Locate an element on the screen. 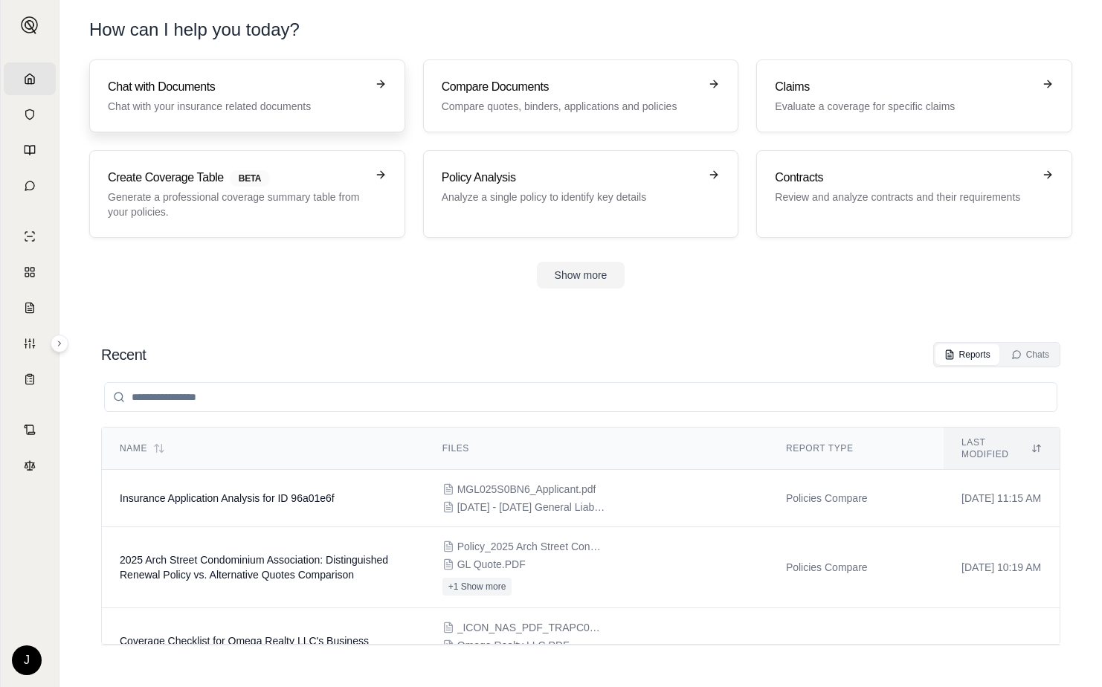 The image size is (1102, 687). h3: Policy Analysis is located at coordinates (570, 178).